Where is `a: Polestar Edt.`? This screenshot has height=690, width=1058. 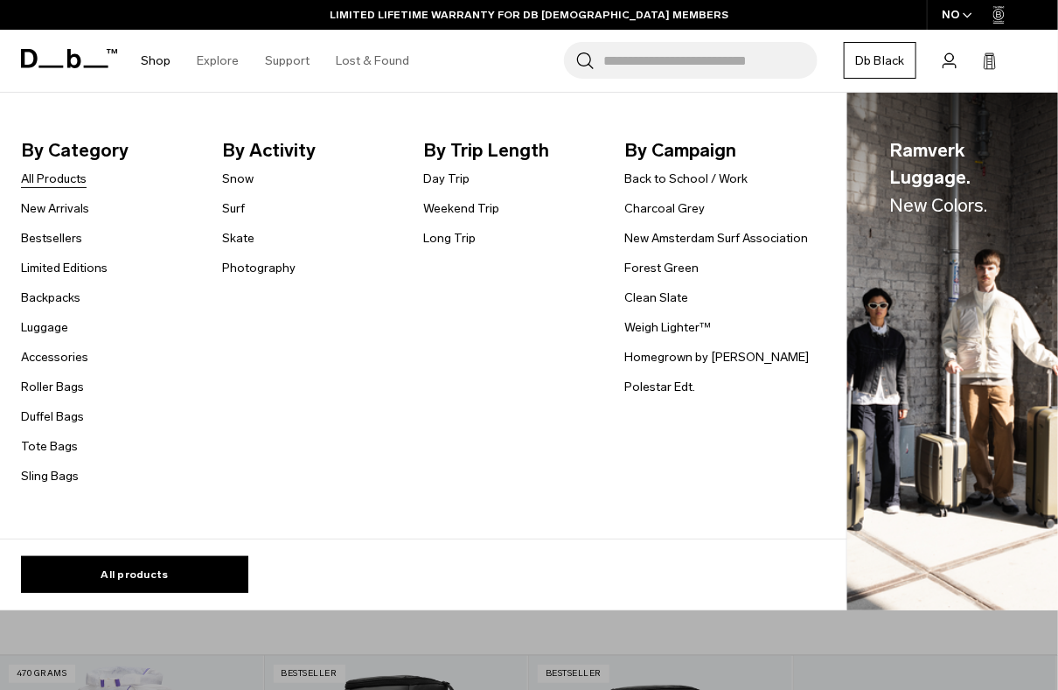
a: Polestar Edt. is located at coordinates (659, 386).